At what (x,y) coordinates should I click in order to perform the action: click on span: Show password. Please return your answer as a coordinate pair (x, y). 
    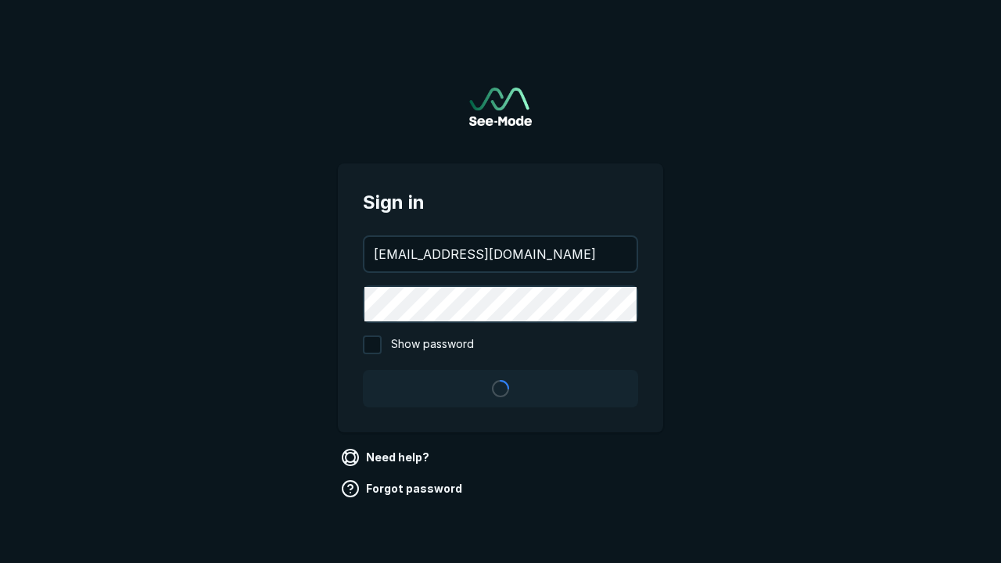
    Looking at the image, I should click on (433, 345).